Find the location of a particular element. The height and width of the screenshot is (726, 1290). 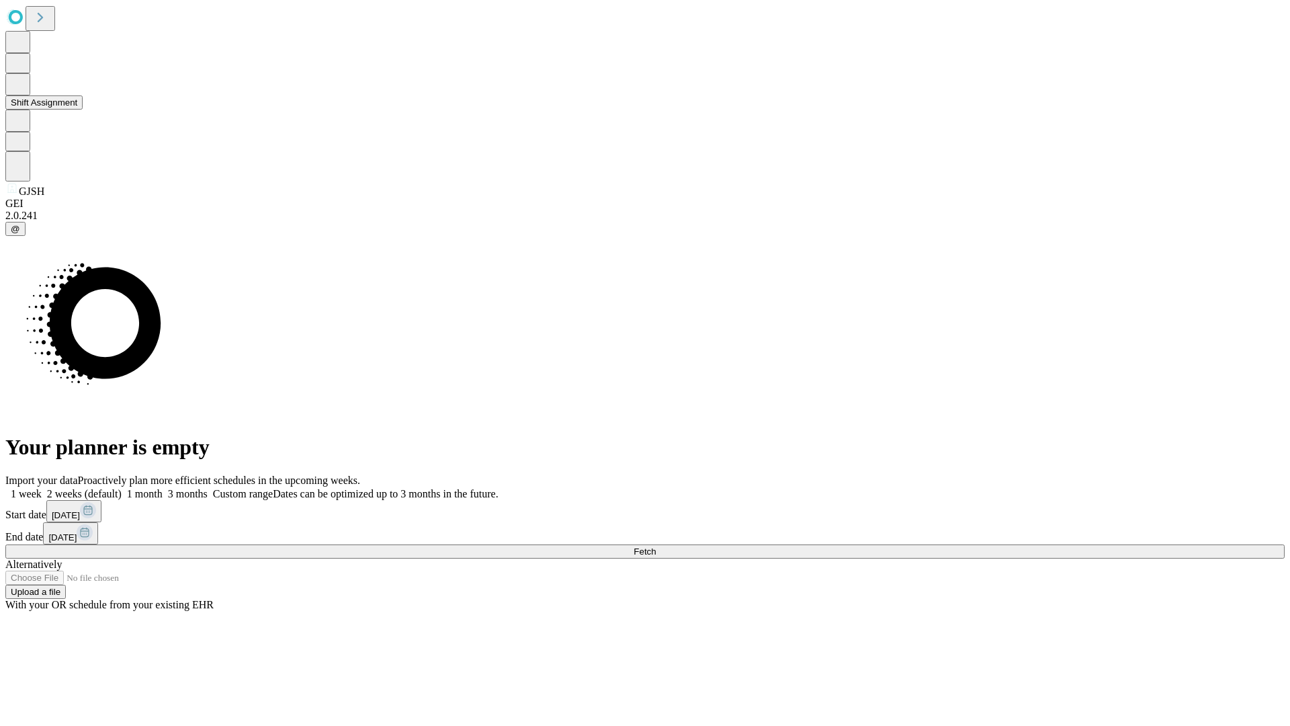

span: GJSH is located at coordinates (32, 191).